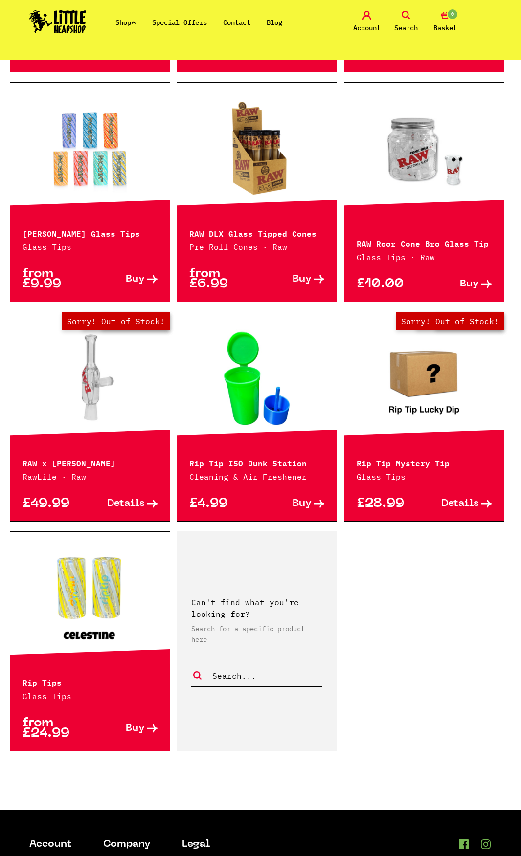 This screenshot has width=521, height=856. What do you see at coordinates (390, 284) in the screenshot?
I see `p: £10.00` at bounding box center [390, 284].